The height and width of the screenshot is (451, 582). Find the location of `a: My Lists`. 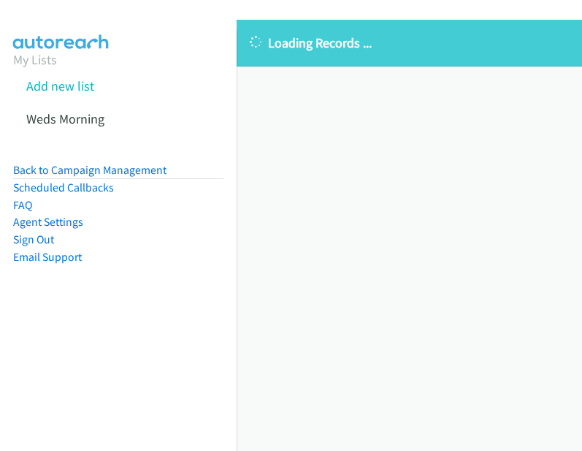

a: My Lists is located at coordinates (35, 59).